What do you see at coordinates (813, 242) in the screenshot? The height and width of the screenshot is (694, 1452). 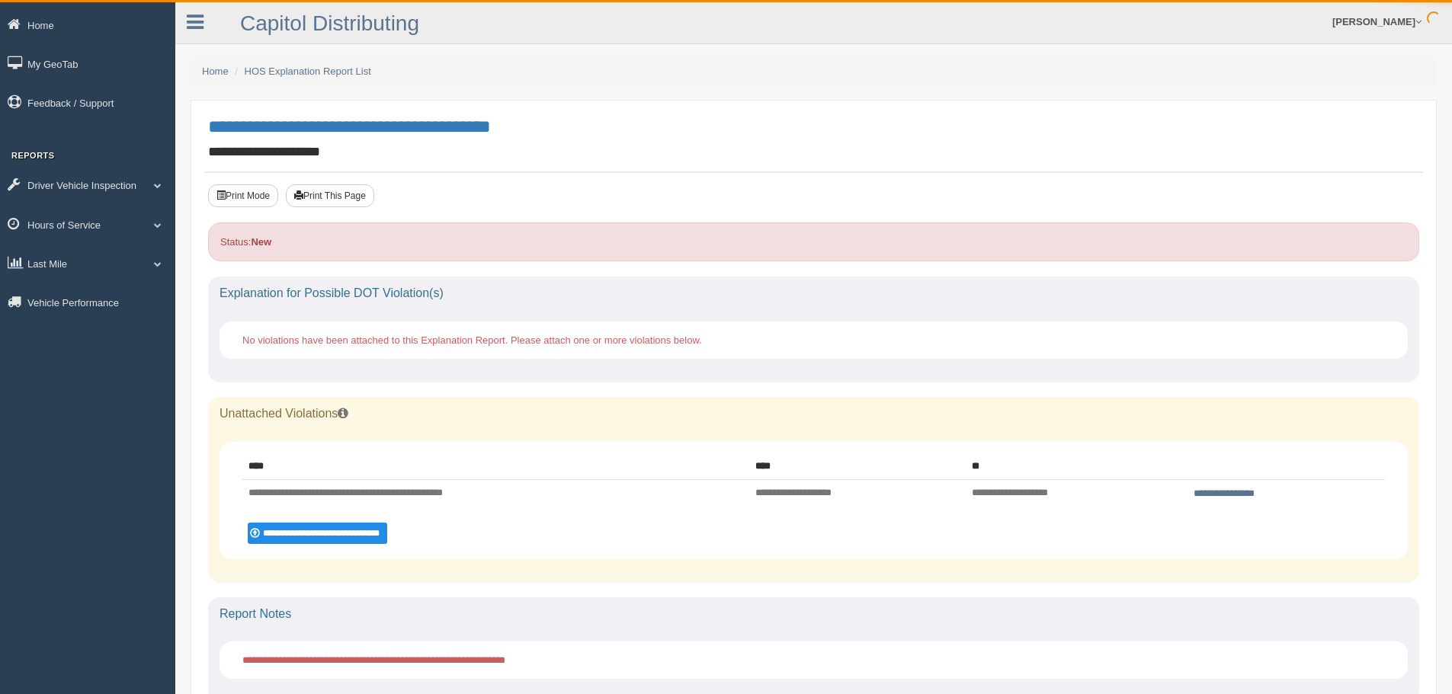 I see `div: Status:` at bounding box center [813, 242].